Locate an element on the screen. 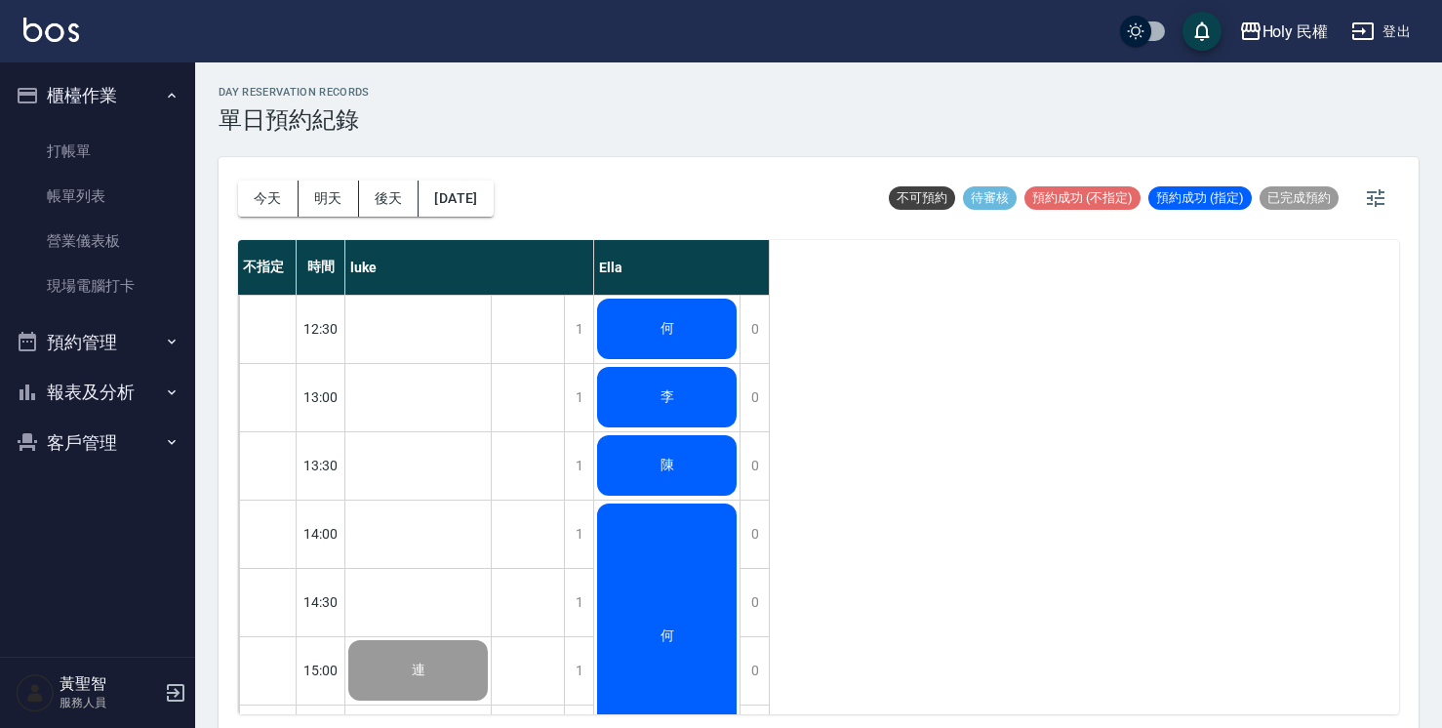 The height and width of the screenshot is (728, 1442). div: 13:30 is located at coordinates (321, 466).